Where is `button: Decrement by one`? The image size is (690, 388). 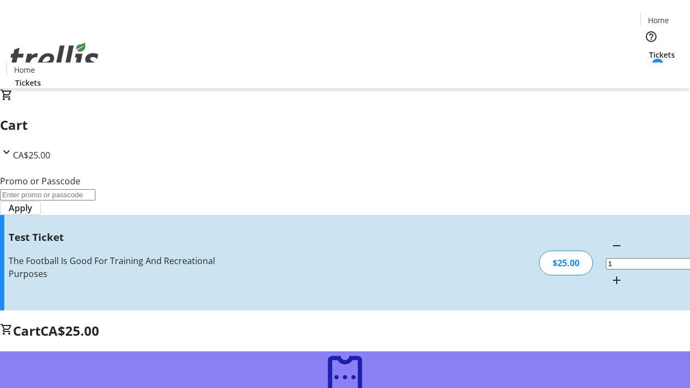
button: Decrement by one is located at coordinates (617, 246).